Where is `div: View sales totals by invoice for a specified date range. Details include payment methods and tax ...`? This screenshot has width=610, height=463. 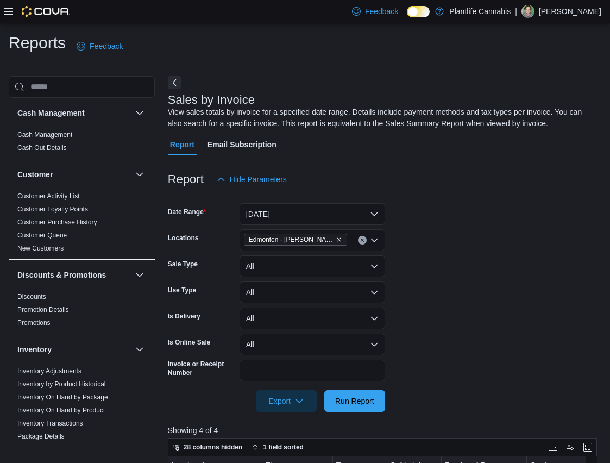
div: View sales totals by invoice for a specified date range. Details include payment methods and tax ... is located at coordinates (382, 118).